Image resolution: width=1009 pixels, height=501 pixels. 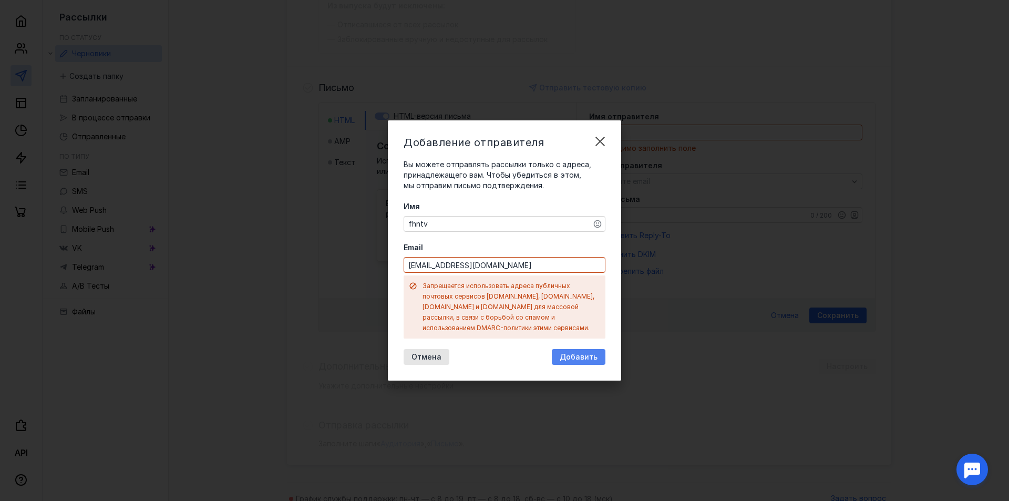 I want to click on span: Отмена, so click(x=426, y=357).